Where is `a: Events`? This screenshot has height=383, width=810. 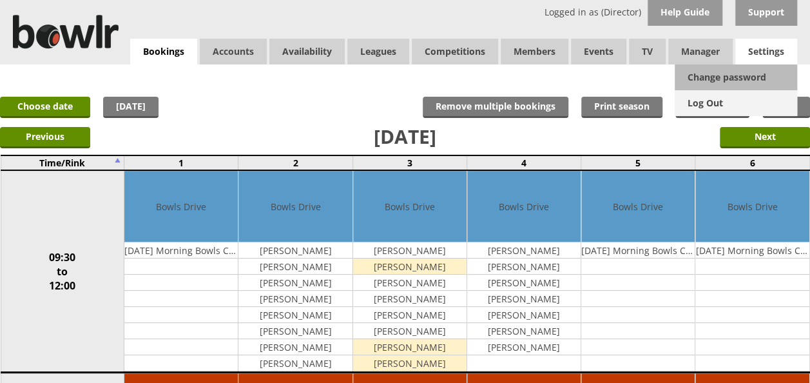 a: Events is located at coordinates (599, 52).